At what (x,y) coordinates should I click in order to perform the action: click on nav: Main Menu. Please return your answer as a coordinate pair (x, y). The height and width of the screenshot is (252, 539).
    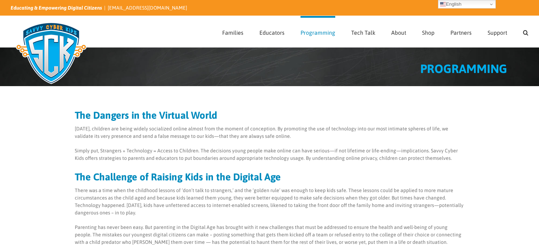
    Looking at the image, I should click on (376, 32).